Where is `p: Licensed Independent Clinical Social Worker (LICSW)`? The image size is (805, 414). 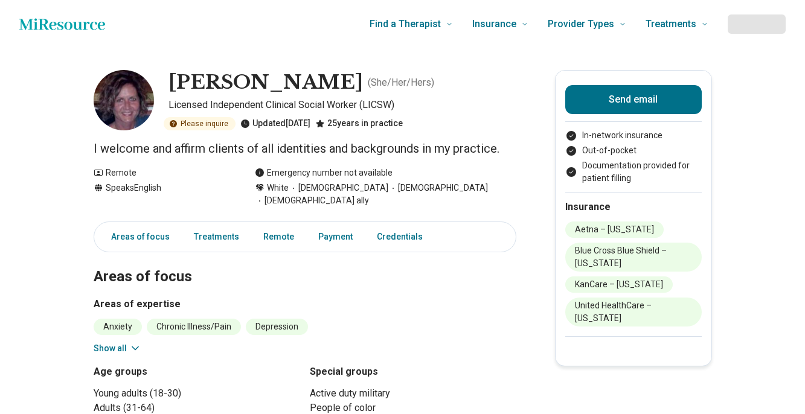
p: Licensed Independent Clinical Social Worker (LICSW) is located at coordinates (342, 105).